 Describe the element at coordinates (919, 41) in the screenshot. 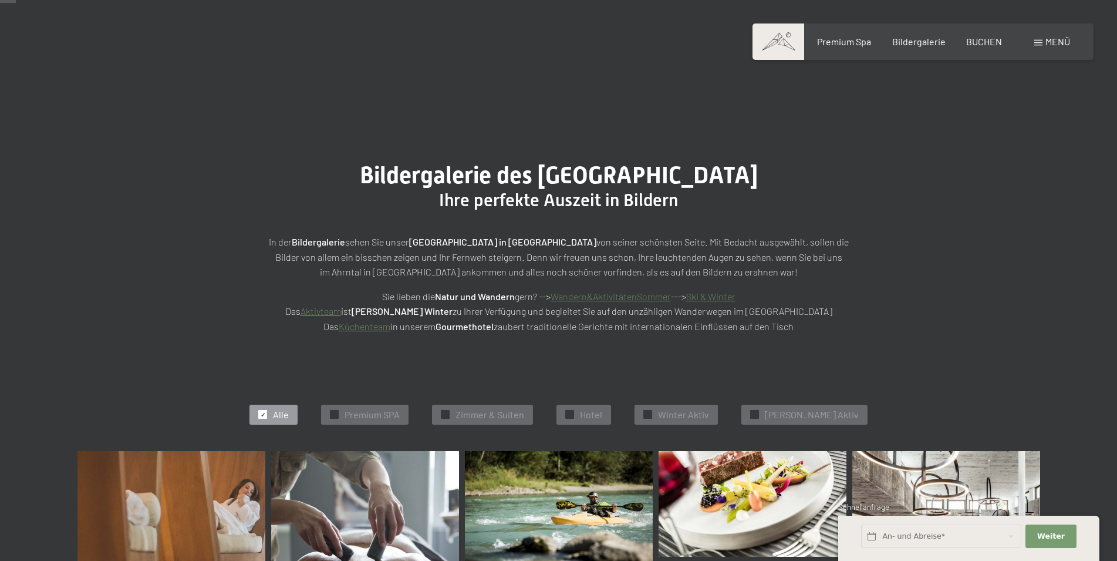

I see `span: Bildergalerie` at that location.